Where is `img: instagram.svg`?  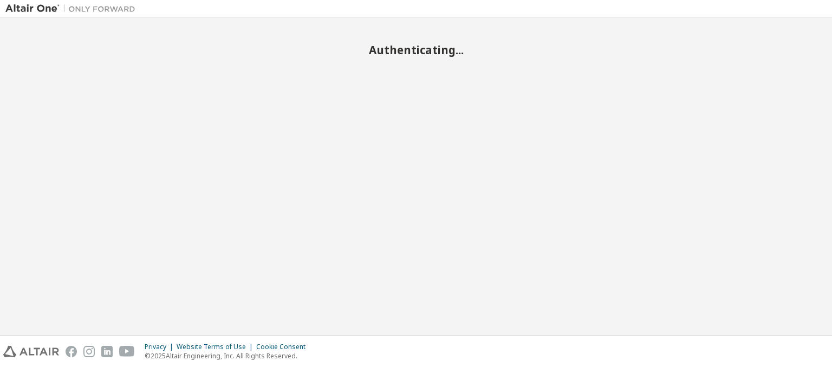
img: instagram.svg is located at coordinates (89, 351).